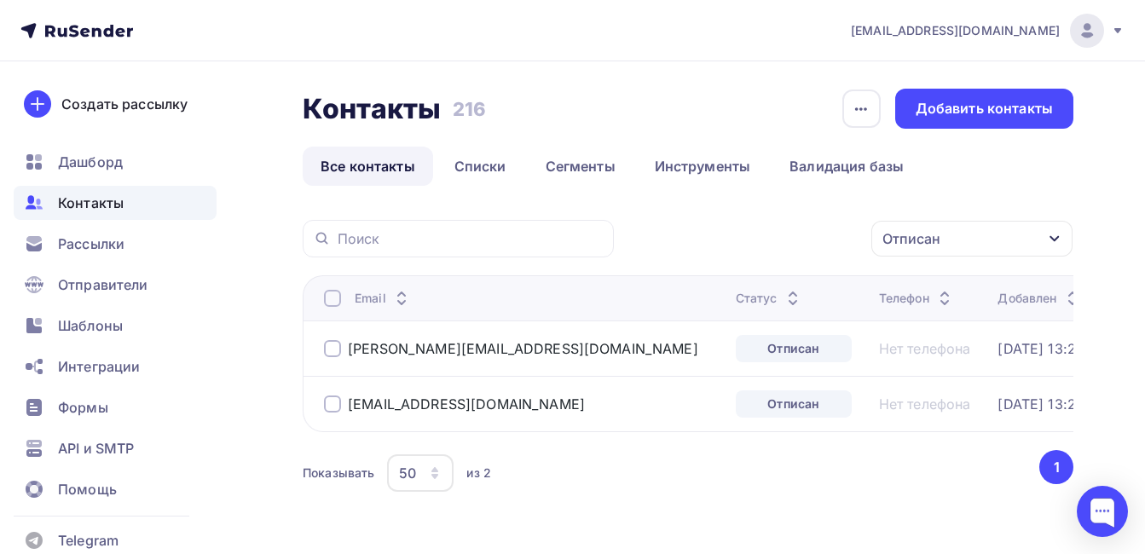  What do you see at coordinates (338, 473) in the screenshot?
I see `div: Показывать` at bounding box center [338, 473].